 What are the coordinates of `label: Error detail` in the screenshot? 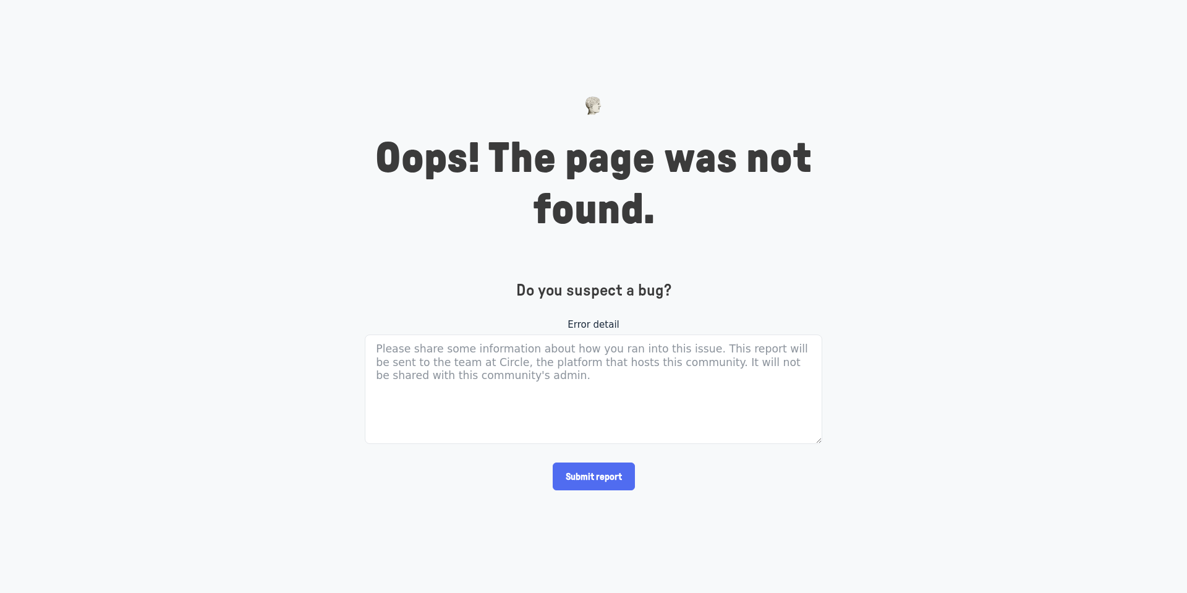 It's located at (593, 324).